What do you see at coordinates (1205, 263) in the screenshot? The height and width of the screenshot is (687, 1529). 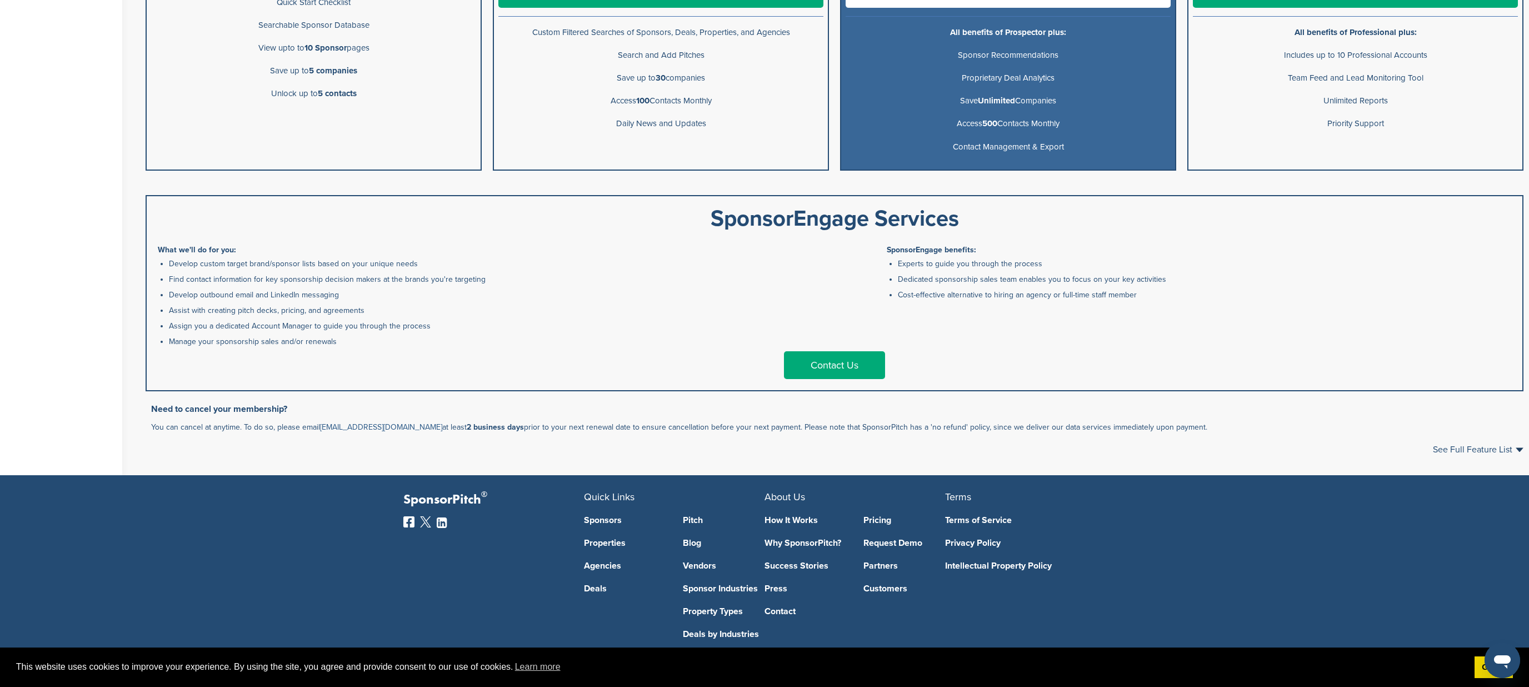 I see `li: Experts to guide you through the process` at bounding box center [1205, 263].